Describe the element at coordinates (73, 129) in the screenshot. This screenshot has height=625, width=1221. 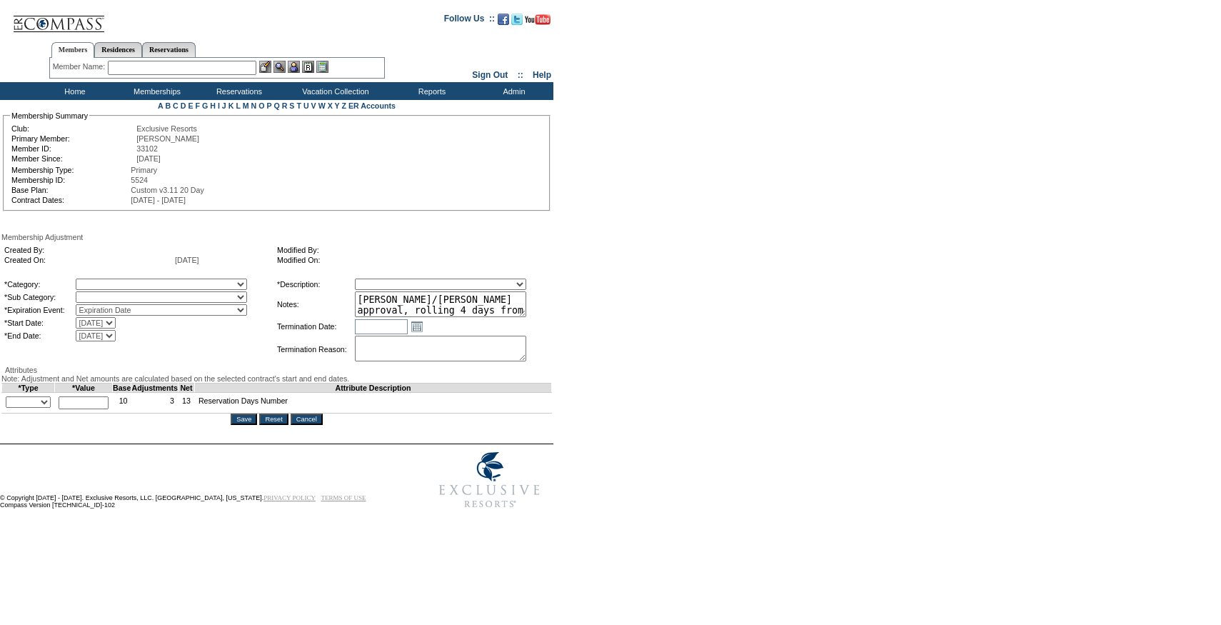
I see `td: Club:` at that location.